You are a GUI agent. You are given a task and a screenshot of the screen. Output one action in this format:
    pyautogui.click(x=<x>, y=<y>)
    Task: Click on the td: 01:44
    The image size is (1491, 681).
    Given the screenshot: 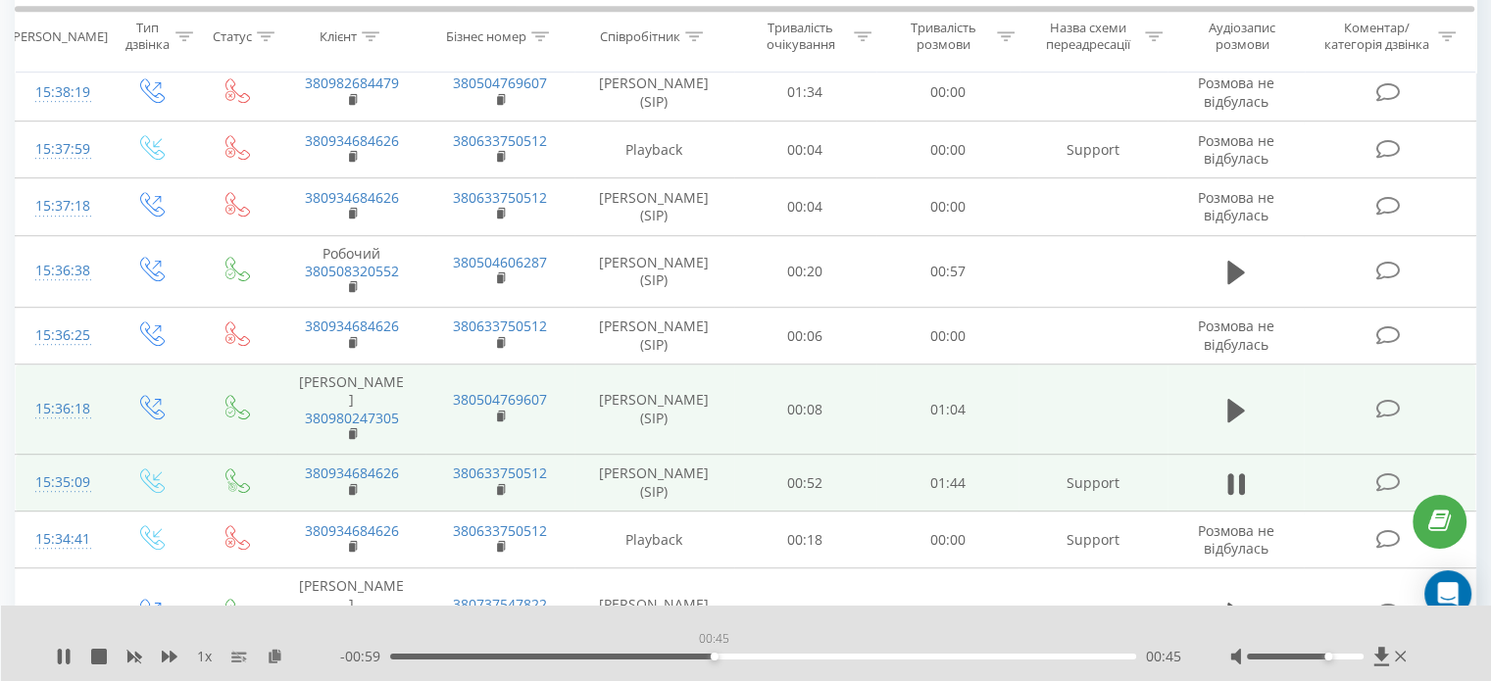 What is the action you would take?
    pyautogui.click(x=947, y=483)
    